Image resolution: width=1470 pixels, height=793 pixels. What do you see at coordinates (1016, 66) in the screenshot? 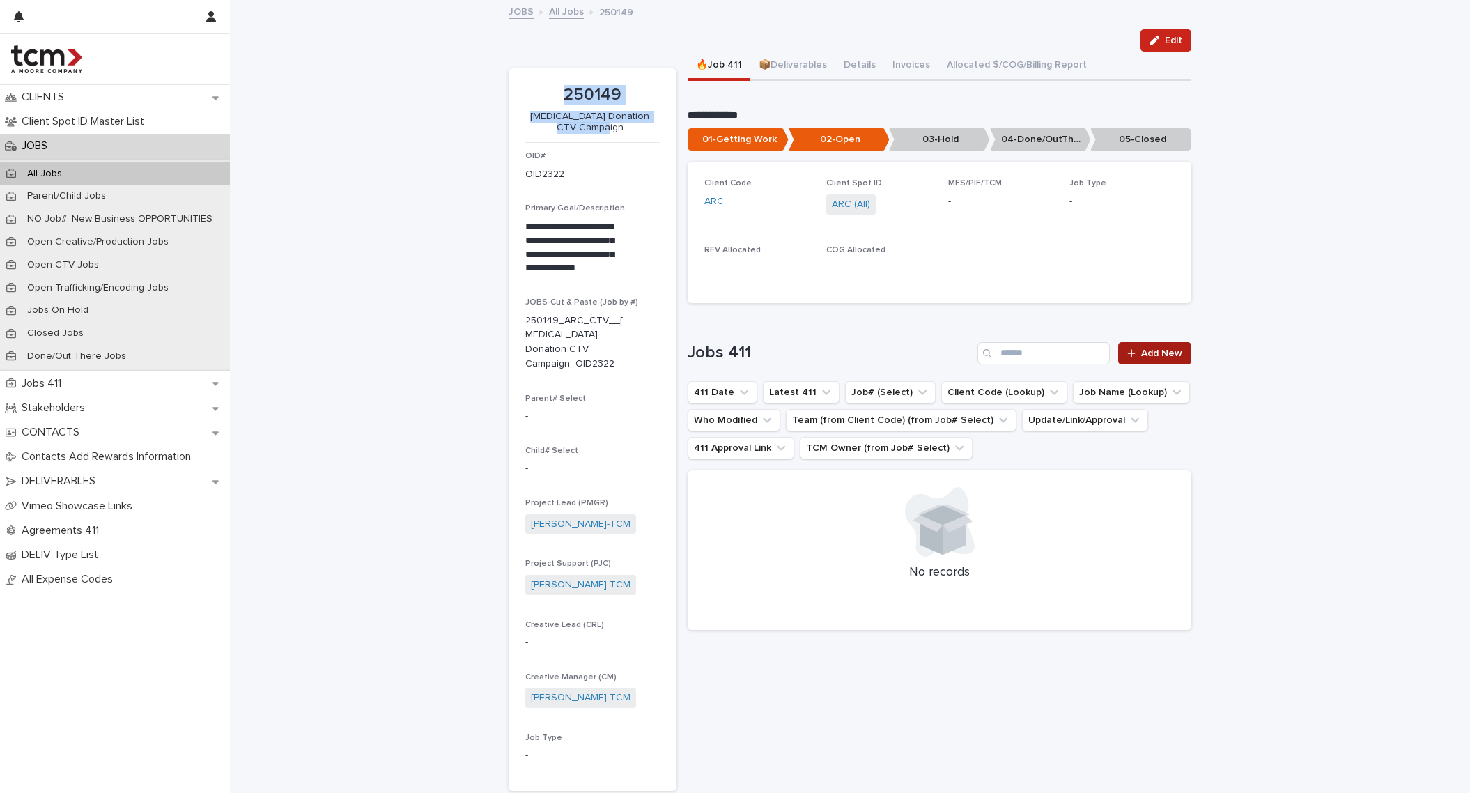
I see `button: Allocated $/COG/Billing Report` at bounding box center [1016, 66].